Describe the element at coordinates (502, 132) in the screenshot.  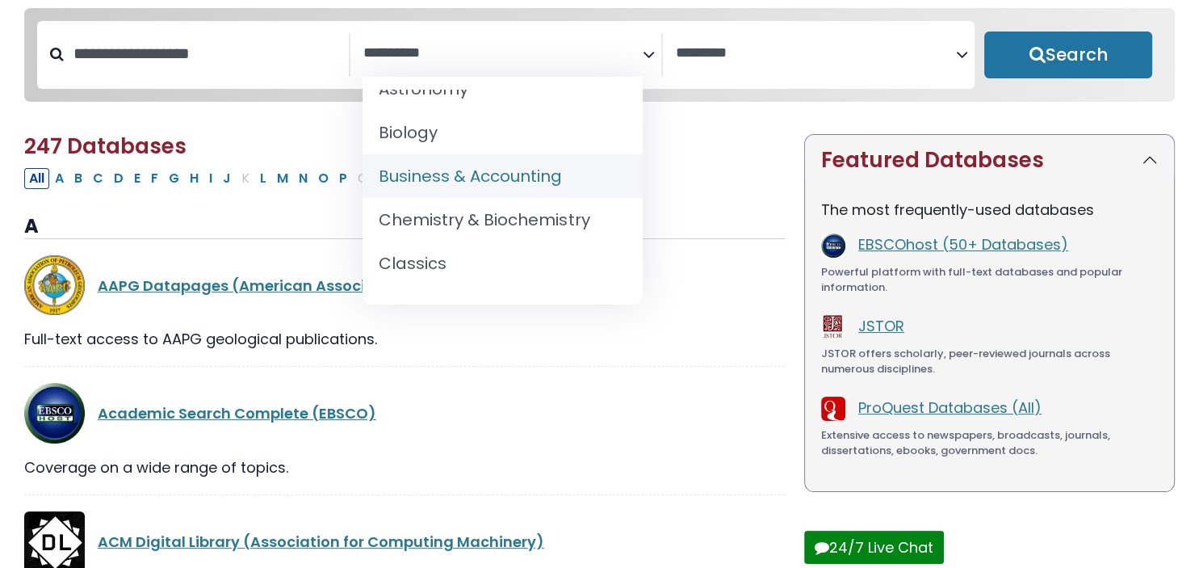
I see `li: Biology` at that location.